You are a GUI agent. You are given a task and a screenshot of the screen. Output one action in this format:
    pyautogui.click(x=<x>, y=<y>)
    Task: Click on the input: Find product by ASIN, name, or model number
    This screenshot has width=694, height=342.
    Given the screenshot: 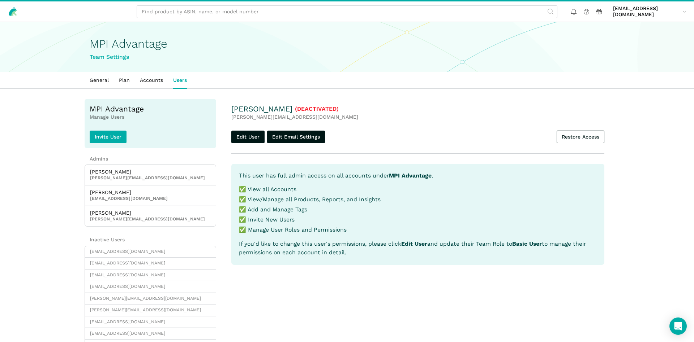 What is the action you would take?
    pyautogui.click(x=347, y=12)
    